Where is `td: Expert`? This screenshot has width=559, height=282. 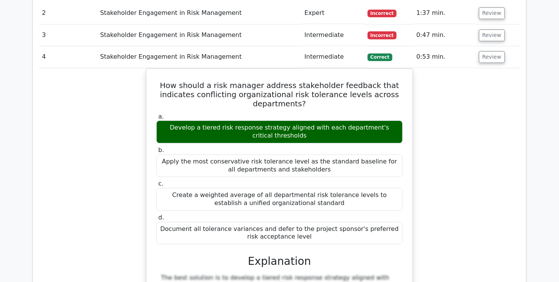 td: Expert is located at coordinates (333, 13).